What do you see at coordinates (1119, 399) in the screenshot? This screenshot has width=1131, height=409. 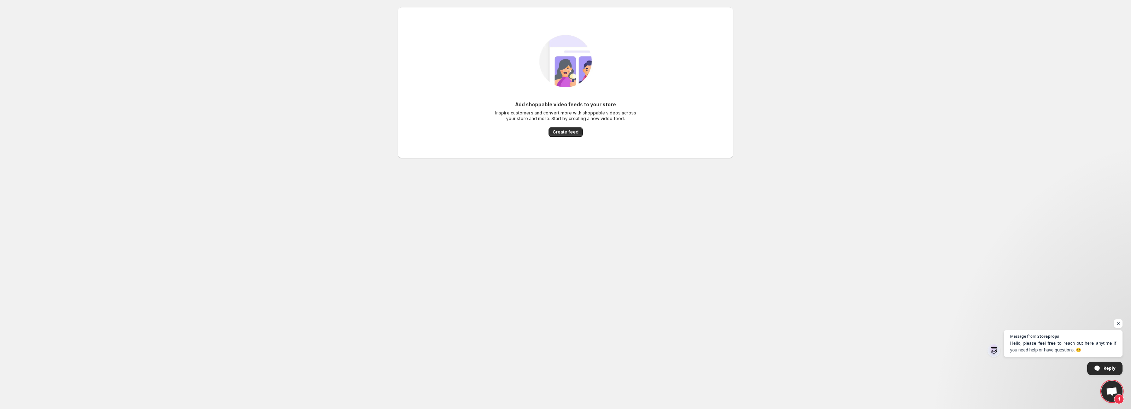 I see `span: 1` at bounding box center [1119, 399].